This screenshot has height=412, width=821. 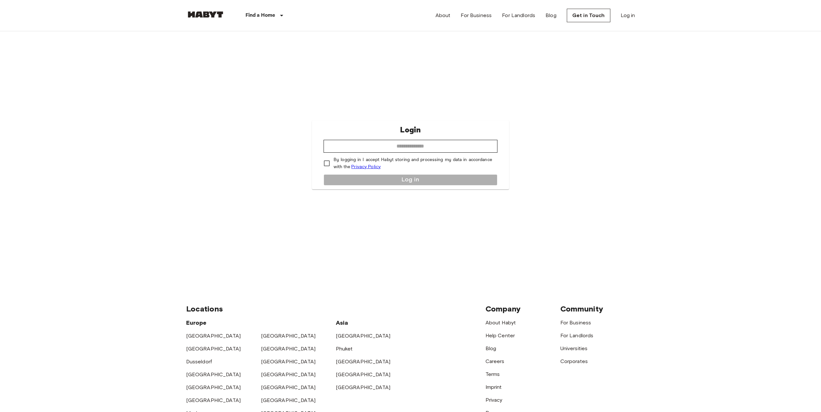 I want to click on span: Europe, so click(x=196, y=323).